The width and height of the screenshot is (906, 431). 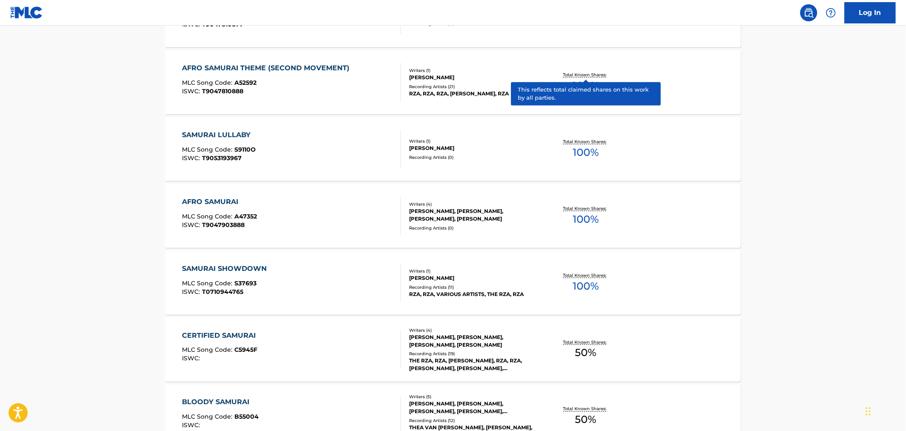 What do you see at coordinates (831, 13) in the screenshot?
I see `img: help` at bounding box center [831, 13].